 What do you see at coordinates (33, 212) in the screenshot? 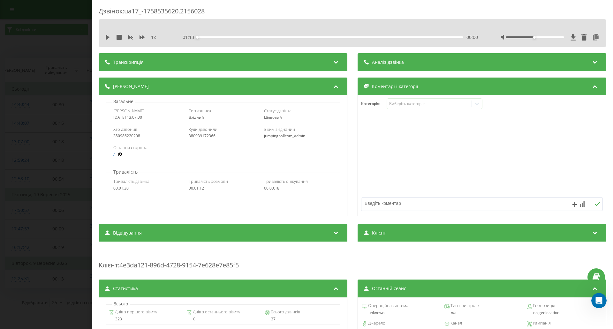
I see `button: Завантажити вкладений файл` at bounding box center [33, 212].